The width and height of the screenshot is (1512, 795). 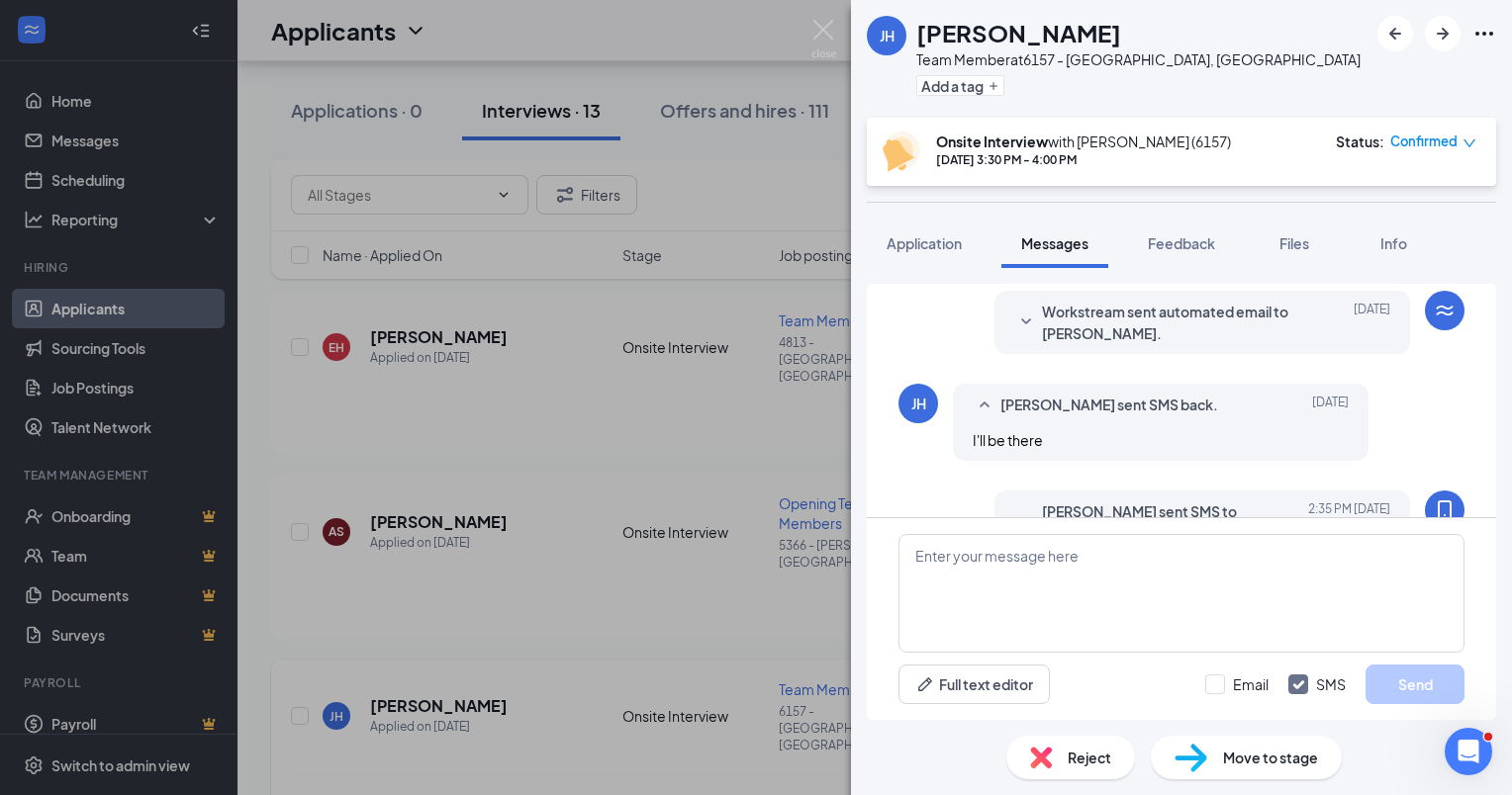 I want to click on svg: MobileSms, so click(x=1445, y=511).